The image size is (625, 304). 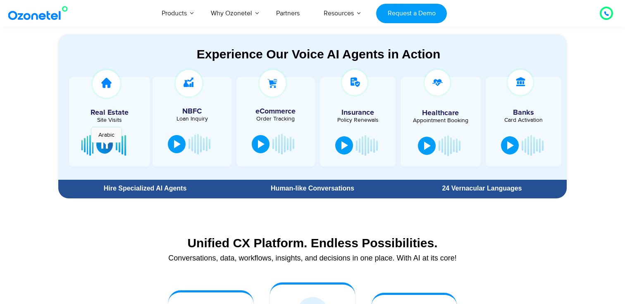 I want to click on div: Loan Inquiry, so click(x=192, y=119).